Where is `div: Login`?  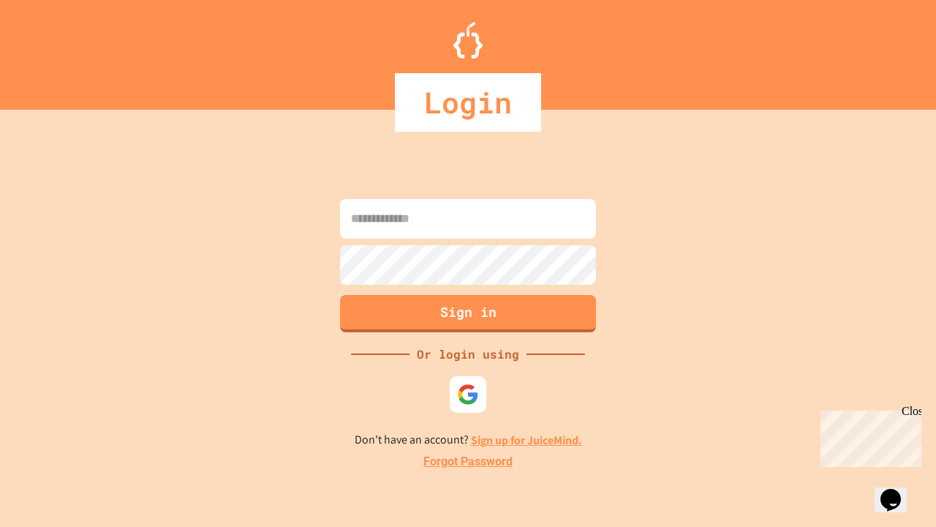
div: Login is located at coordinates (468, 102).